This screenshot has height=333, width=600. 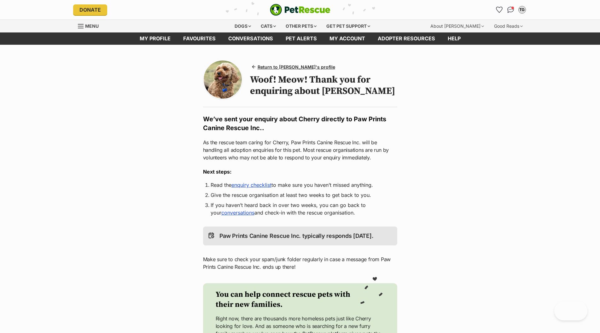 What do you see at coordinates (300, 172) in the screenshot?
I see `h3: Next steps:` at bounding box center [300, 172].